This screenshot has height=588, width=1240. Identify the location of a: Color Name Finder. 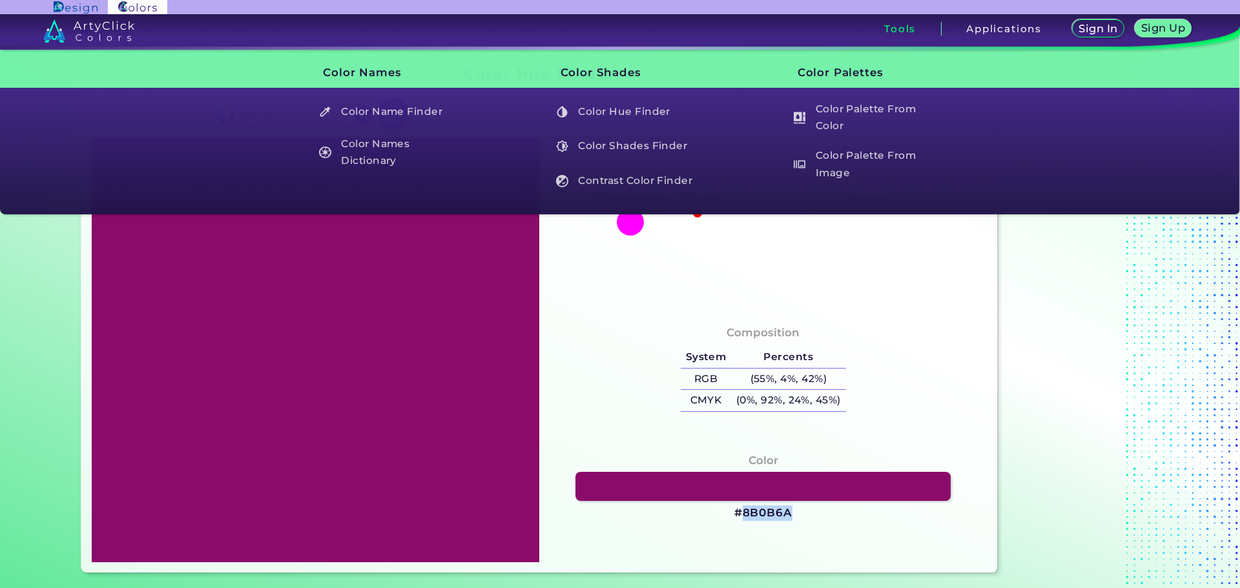
(388, 112).